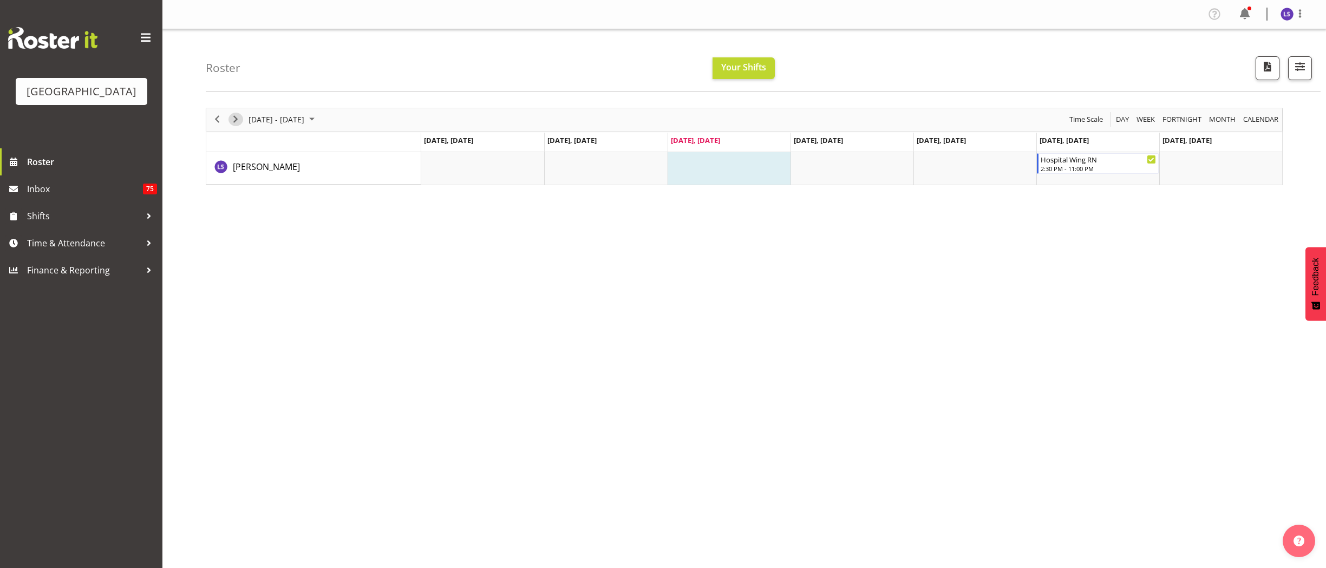 The width and height of the screenshot is (1326, 568). Describe the element at coordinates (1098, 164) in the screenshot. I see `div: Liz Schofield"s event - Hospital Wing RN Begin From Saturday, August 16, 2025 at 2:30:00 PM GMT+1...` at that location.